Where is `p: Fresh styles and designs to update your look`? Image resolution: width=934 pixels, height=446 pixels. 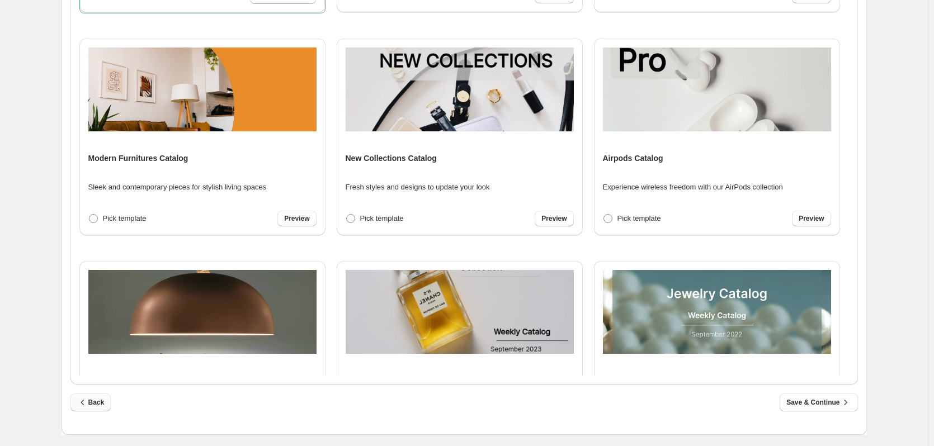
p: Fresh styles and designs to update your look is located at coordinates (418, 187).